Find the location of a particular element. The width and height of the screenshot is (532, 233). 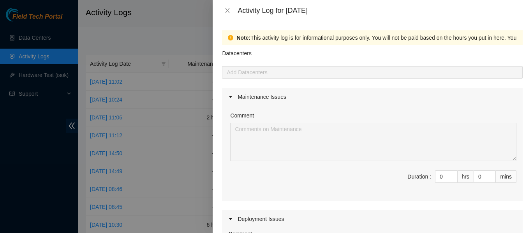

label: Comment is located at coordinates (242, 116).